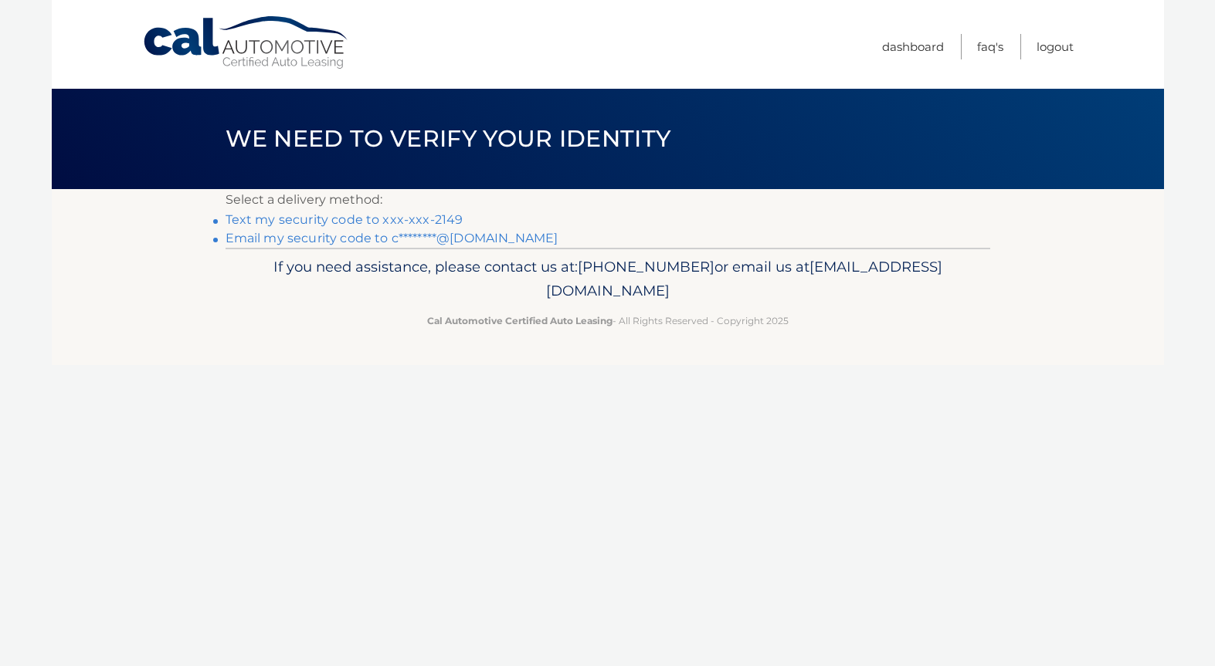 The height and width of the screenshot is (666, 1215). I want to click on p: - All Rights Reserved - Copyright 2025, so click(608, 320).